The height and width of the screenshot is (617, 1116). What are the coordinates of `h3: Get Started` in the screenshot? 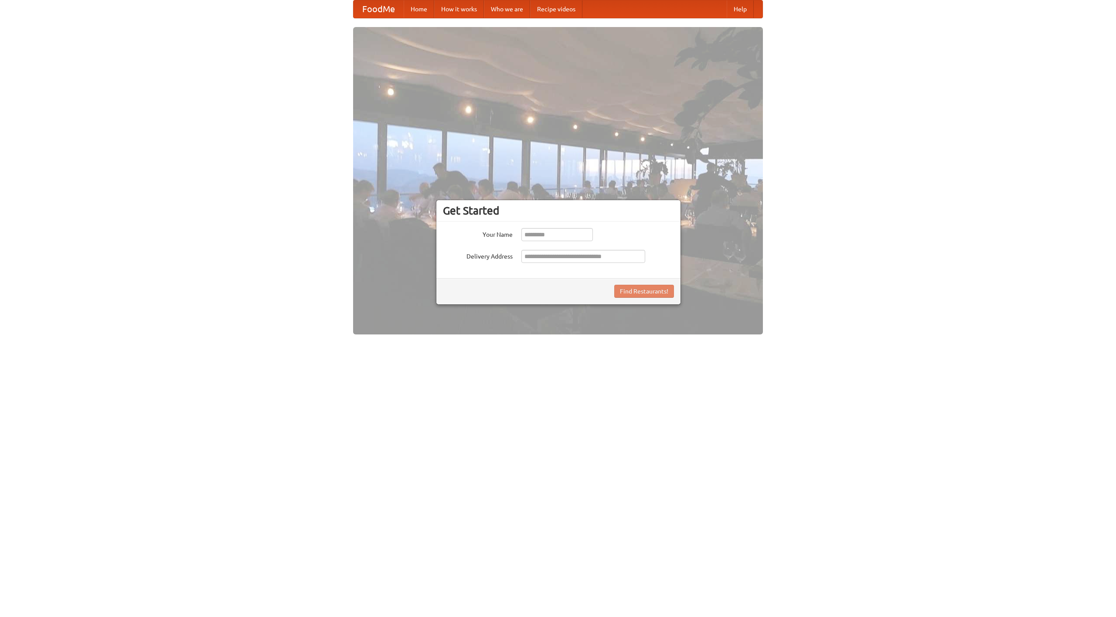 It's located at (558, 211).